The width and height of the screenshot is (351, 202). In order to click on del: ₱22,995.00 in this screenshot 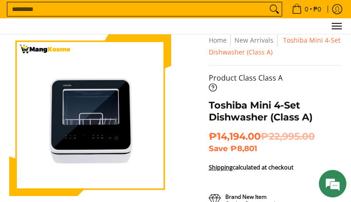, I will do `click(288, 137)`.